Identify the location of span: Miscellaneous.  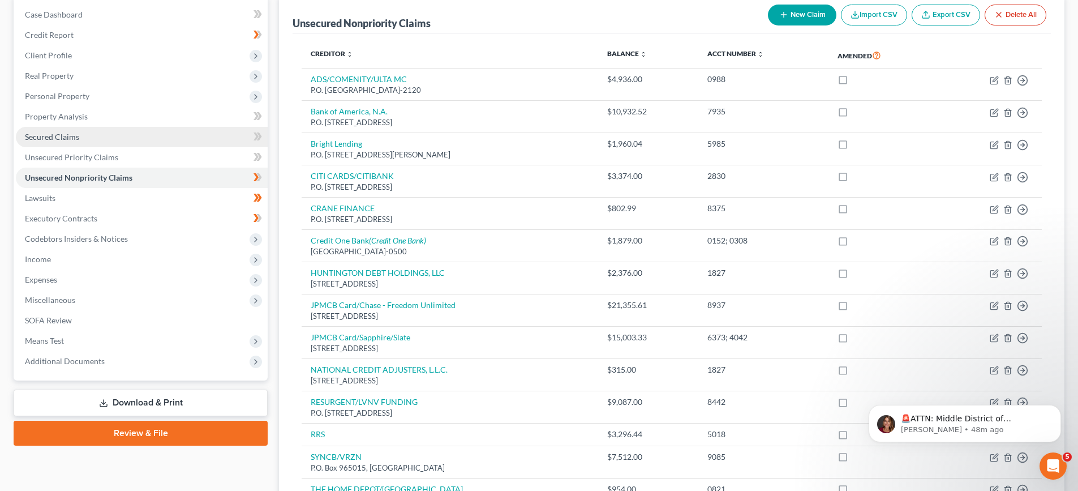
(50, 299).